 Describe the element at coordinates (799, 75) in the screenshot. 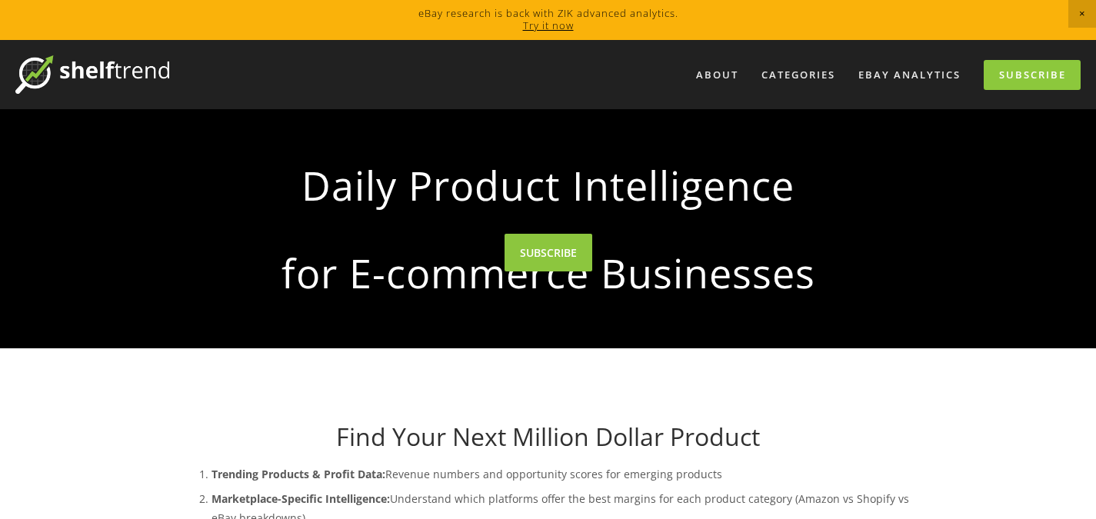

I see `div: Categories` at that location.